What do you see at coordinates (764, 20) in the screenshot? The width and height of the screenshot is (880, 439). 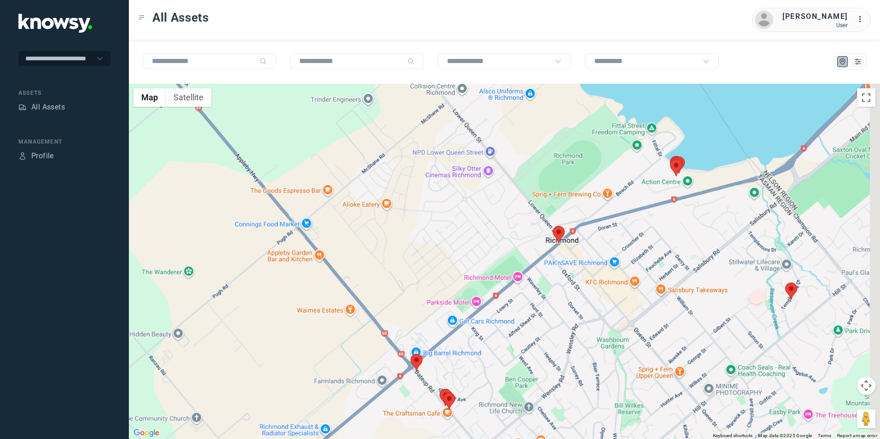 I see `img: avatar.png` at bounding box center [764, 20].